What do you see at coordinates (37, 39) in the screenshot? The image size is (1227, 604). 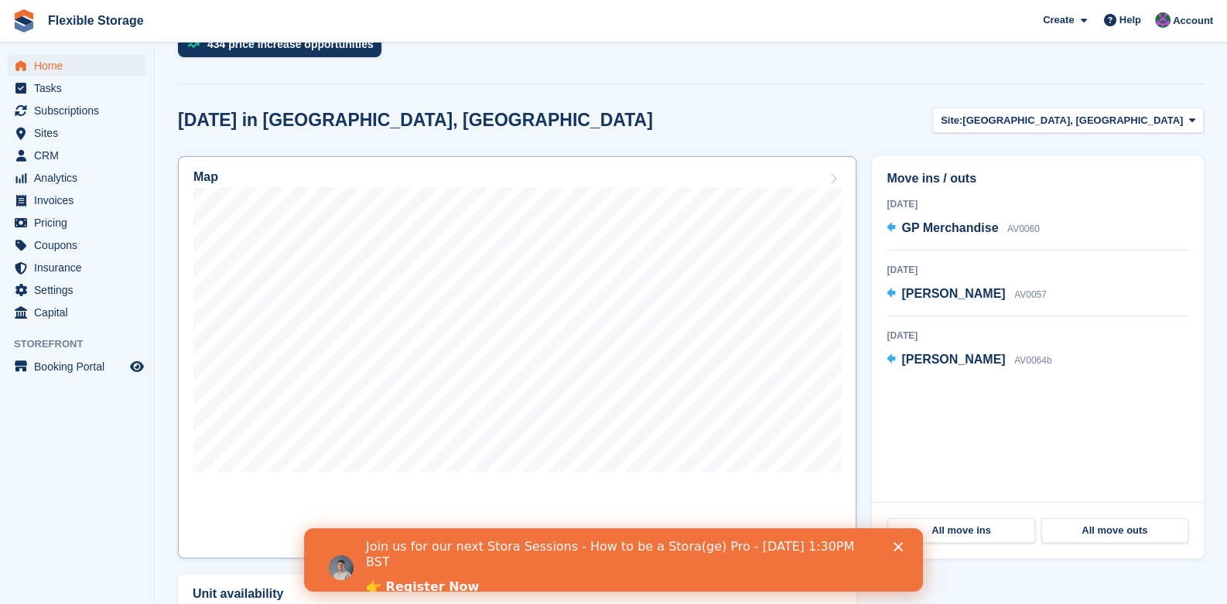 I see `img: Profile image for Bradley` at bounding box center [37, 39].